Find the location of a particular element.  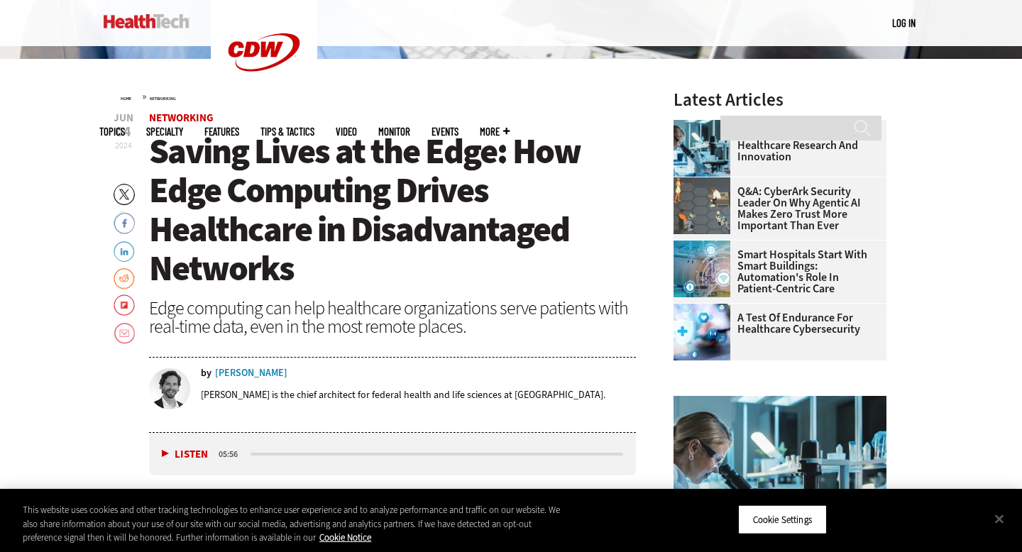

div: media player is located at coordinates (393, 454).